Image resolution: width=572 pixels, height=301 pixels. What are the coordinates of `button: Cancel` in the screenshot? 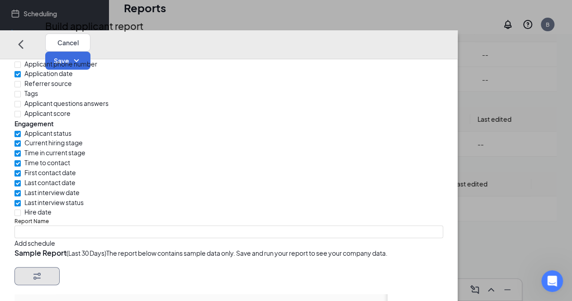 It's located at (68, 42).